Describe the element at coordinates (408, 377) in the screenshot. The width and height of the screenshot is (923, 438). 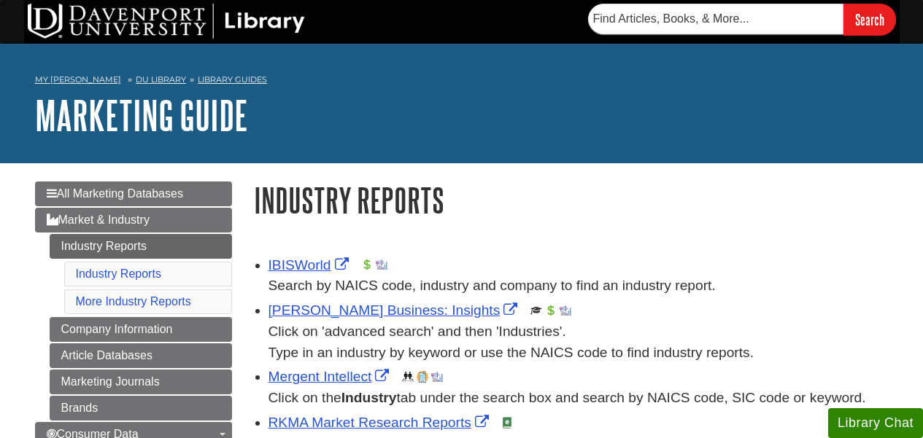
I see `img: Demographics` at that location.